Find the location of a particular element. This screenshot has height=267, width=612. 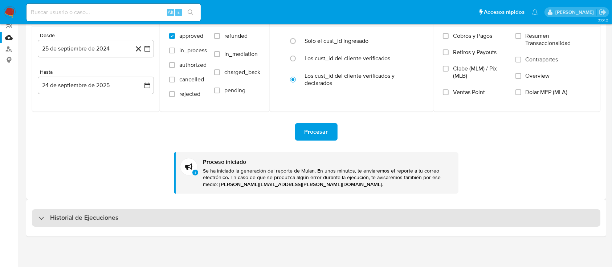

a: Notificaciones is located at coordinates (535, 12).